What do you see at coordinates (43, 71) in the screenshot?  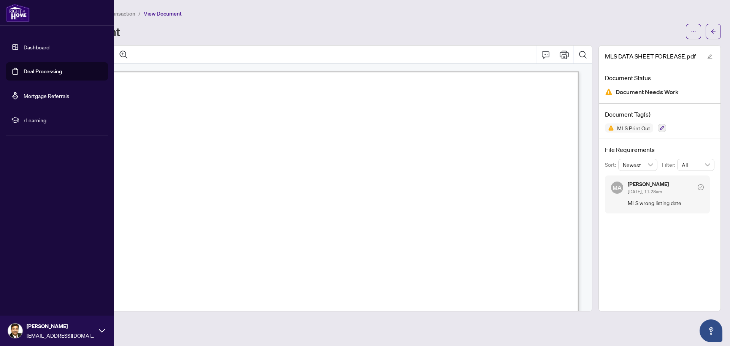 I see `a: Deal Processing` at bounding box center [43, 71].